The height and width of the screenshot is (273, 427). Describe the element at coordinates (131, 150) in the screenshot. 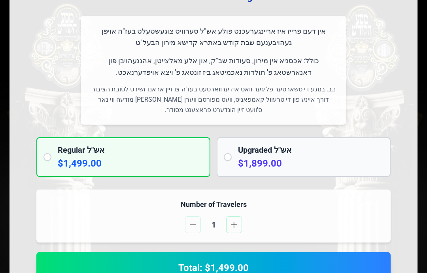

I see `h2: Regular אש"ל` at that location.